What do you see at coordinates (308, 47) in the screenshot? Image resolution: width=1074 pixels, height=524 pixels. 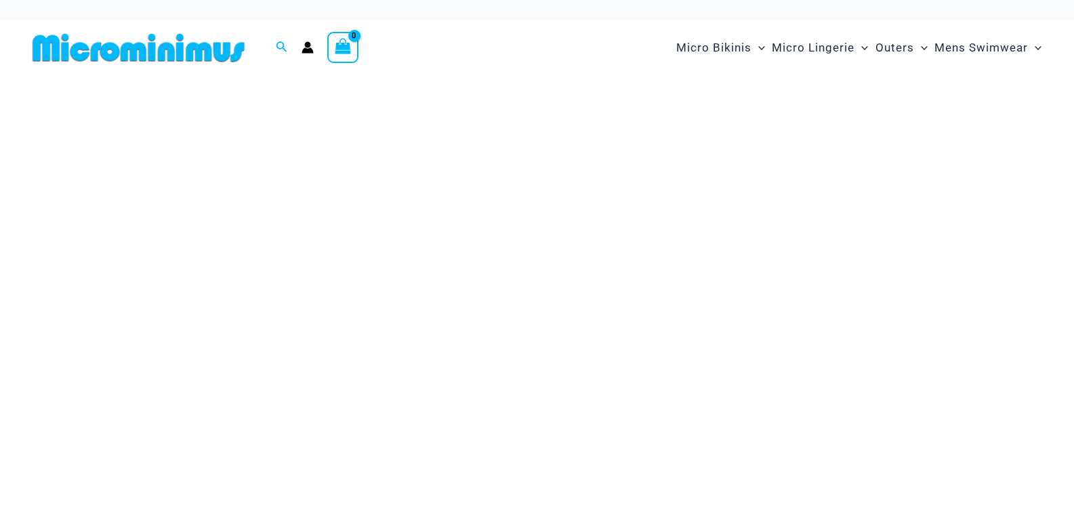 I see `a: Account icon link` at bounding box center [308, 47].